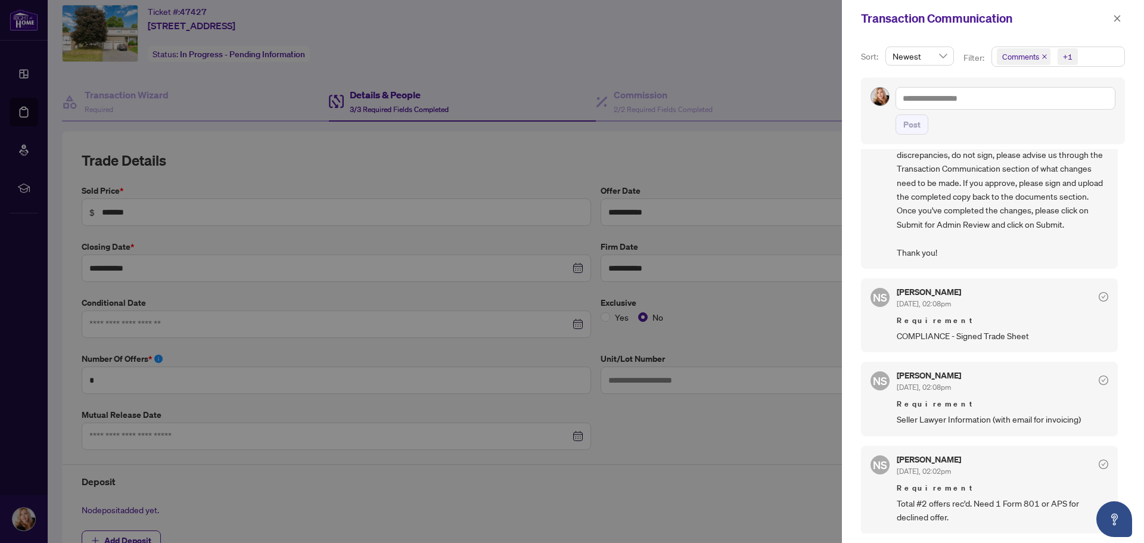 This screenshot has height=543, width=1144. I want to click on p: Filter:, so click(974, 58).